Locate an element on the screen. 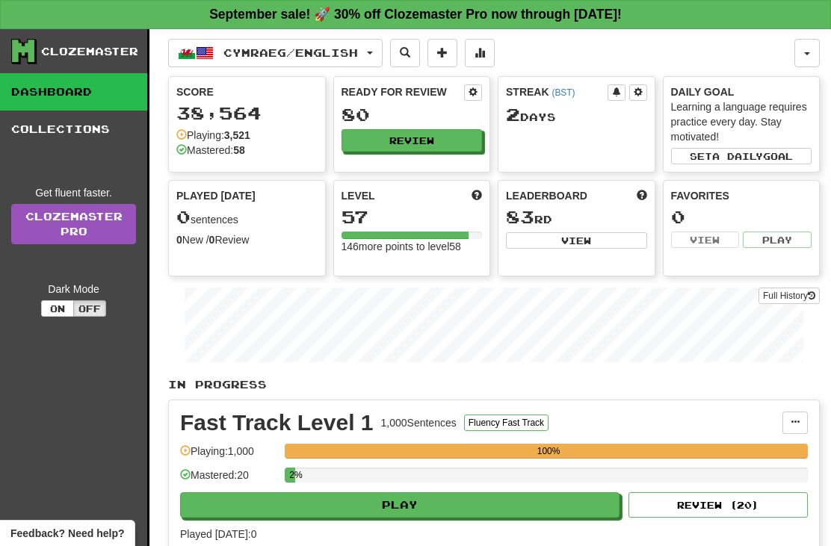 This screenshot has height=546, width=831. div: Fast Track Level 1 is located at coordinates (277, 423).